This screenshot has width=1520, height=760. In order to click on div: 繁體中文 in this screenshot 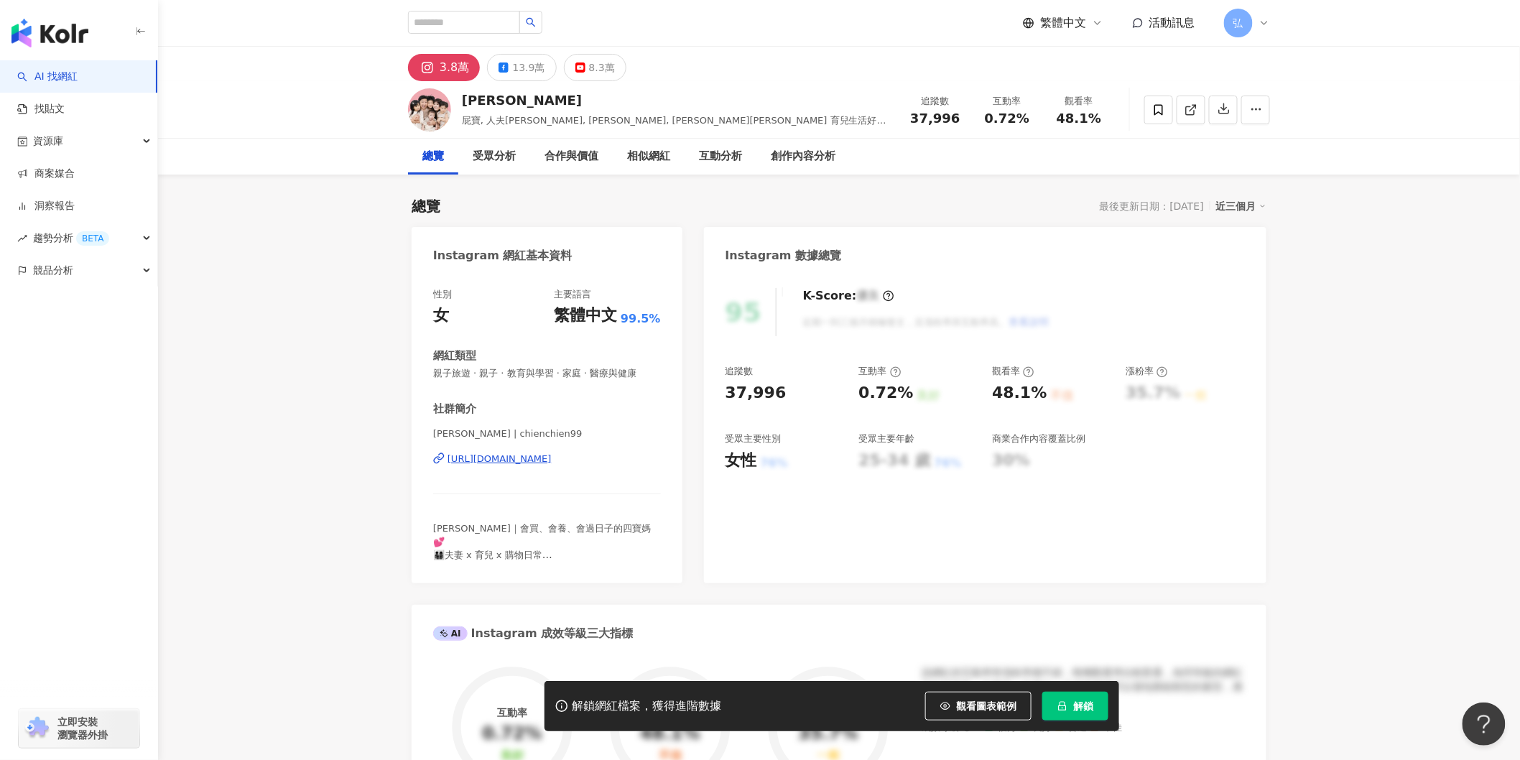, I will do `click(585, 315)`.